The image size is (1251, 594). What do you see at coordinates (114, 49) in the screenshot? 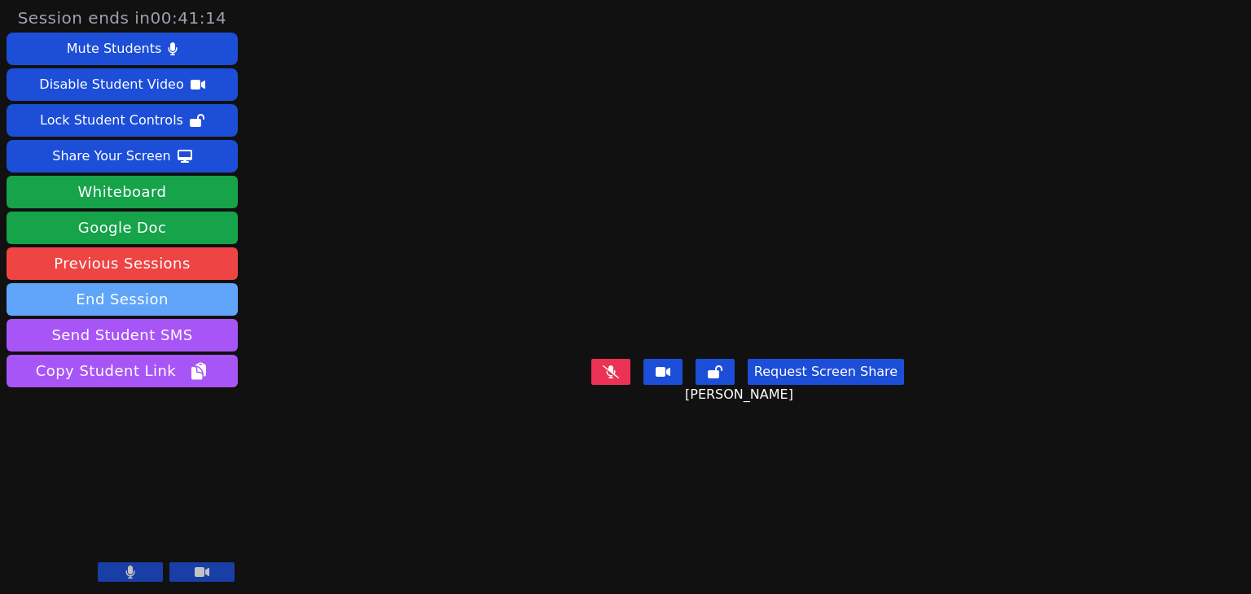
I see `div: Mute Students` at bounding box center [114, 49].